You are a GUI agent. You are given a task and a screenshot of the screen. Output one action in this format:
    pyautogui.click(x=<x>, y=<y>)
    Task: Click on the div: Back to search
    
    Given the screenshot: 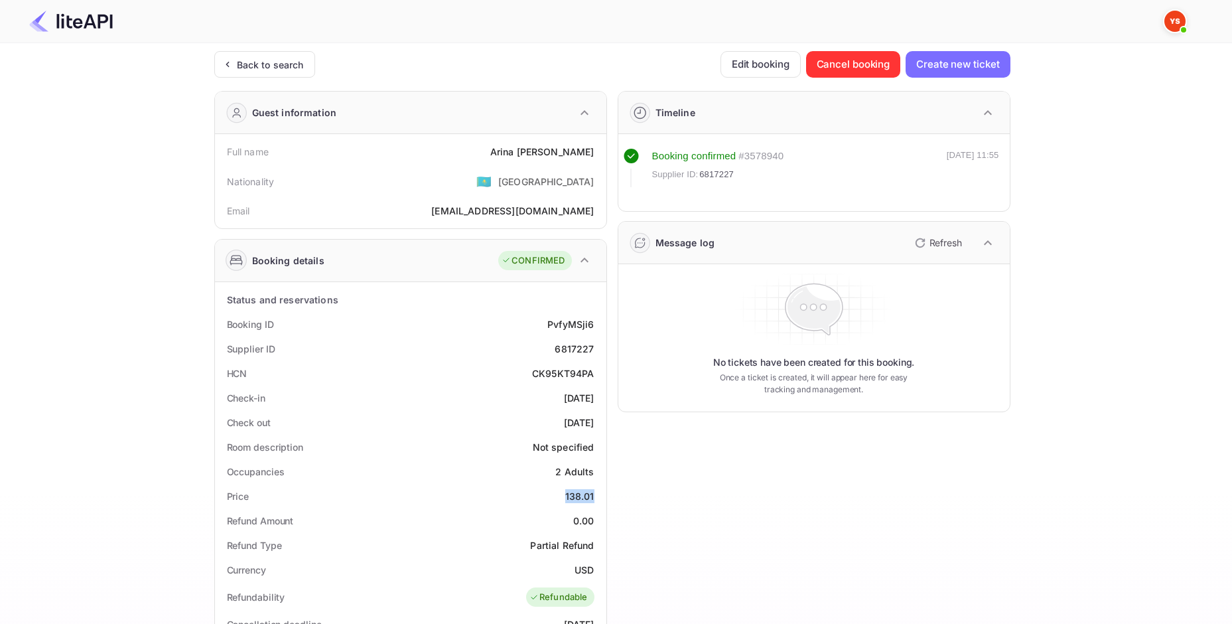 What is the action you would take?
    pyautogui.click(x=270, y=64)
    